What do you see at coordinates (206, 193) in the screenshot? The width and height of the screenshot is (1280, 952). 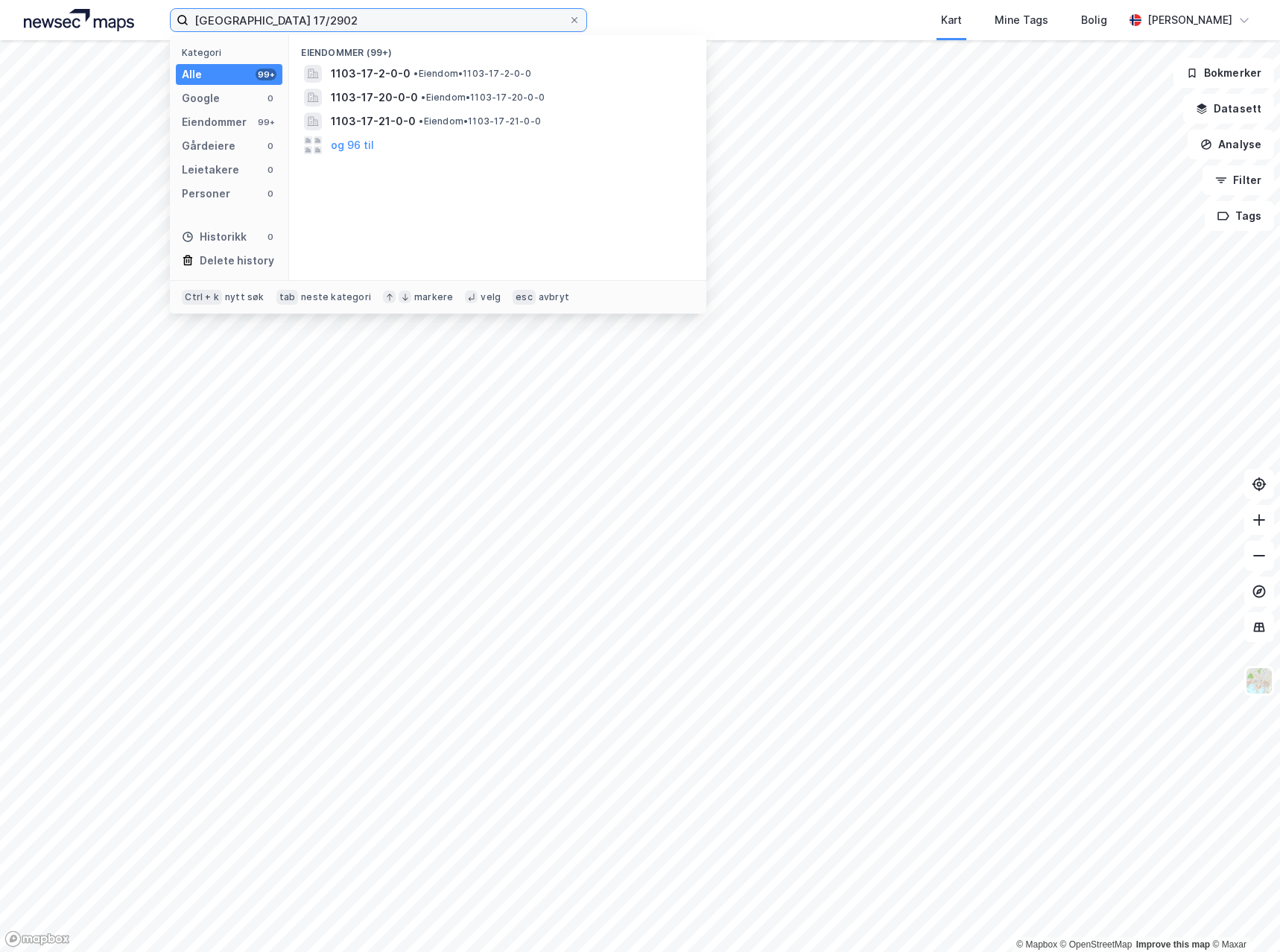 I see `div: Personer` at bounding box center [206, 193].